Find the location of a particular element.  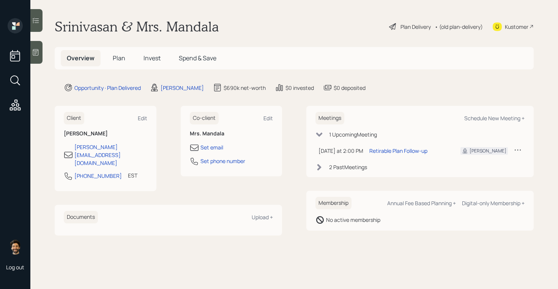

h1: Srinivasan & Mrs. Mandala is located at coordinates (137, 27).